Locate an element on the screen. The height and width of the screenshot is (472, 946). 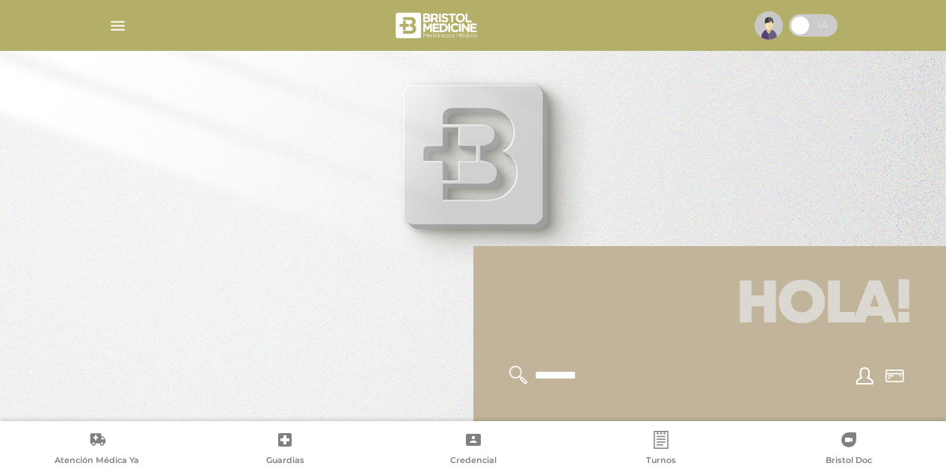
span: Credencial is located at coordinates (473, 461).